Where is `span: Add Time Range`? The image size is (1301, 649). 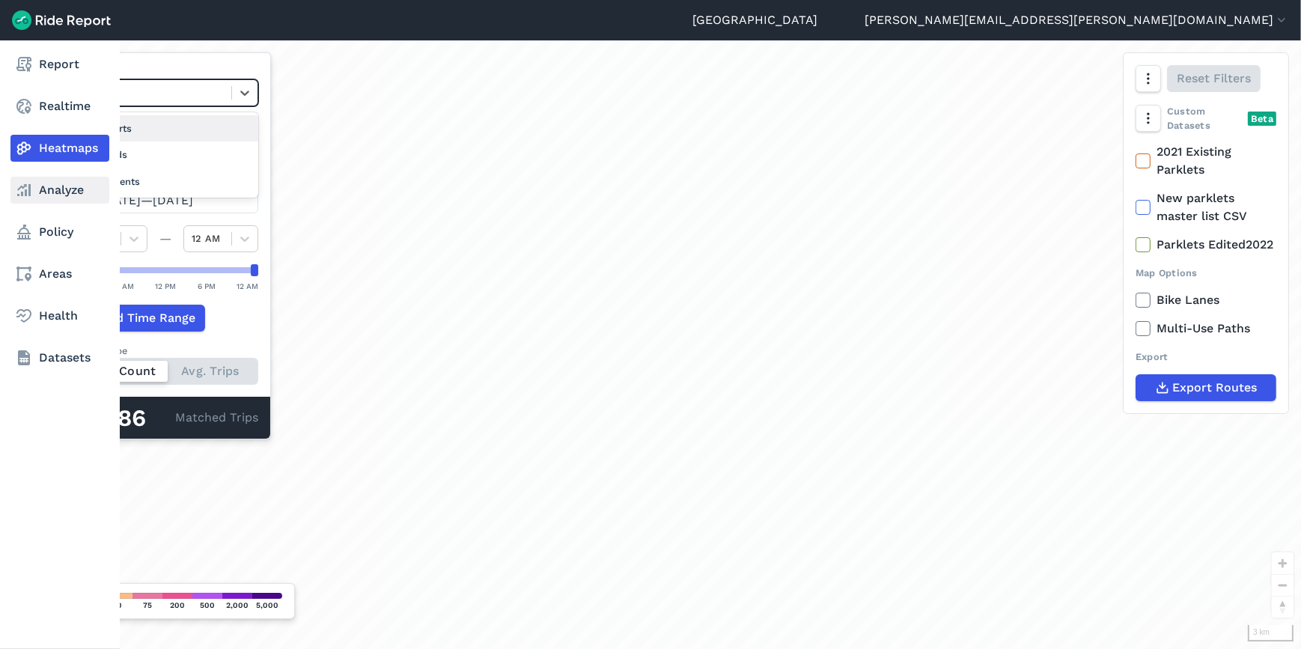 span: Add Time Range is located at coordinates (147, 318).